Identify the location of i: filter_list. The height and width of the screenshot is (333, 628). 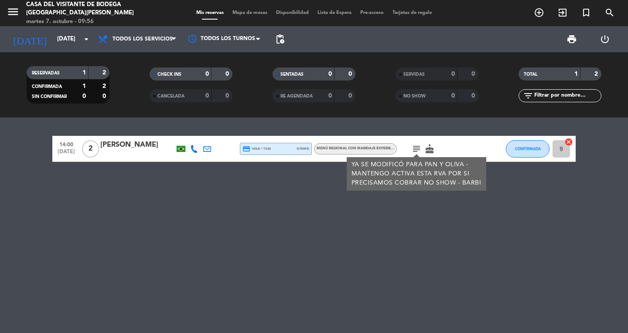
(528, 96).